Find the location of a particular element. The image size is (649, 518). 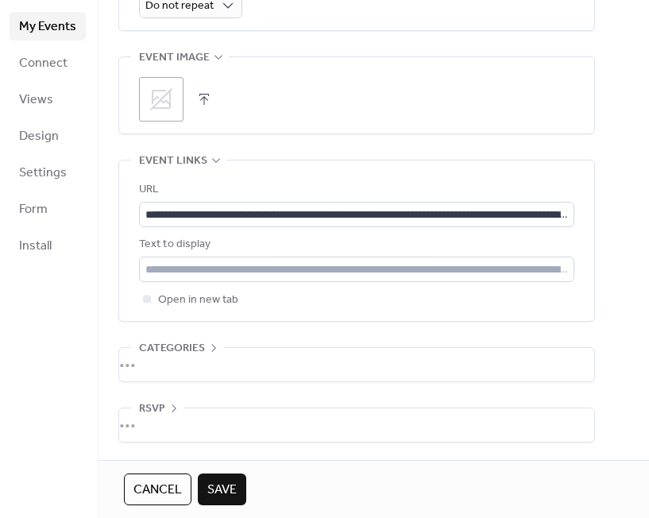

span: Event image is located at coordinates (174, 58).